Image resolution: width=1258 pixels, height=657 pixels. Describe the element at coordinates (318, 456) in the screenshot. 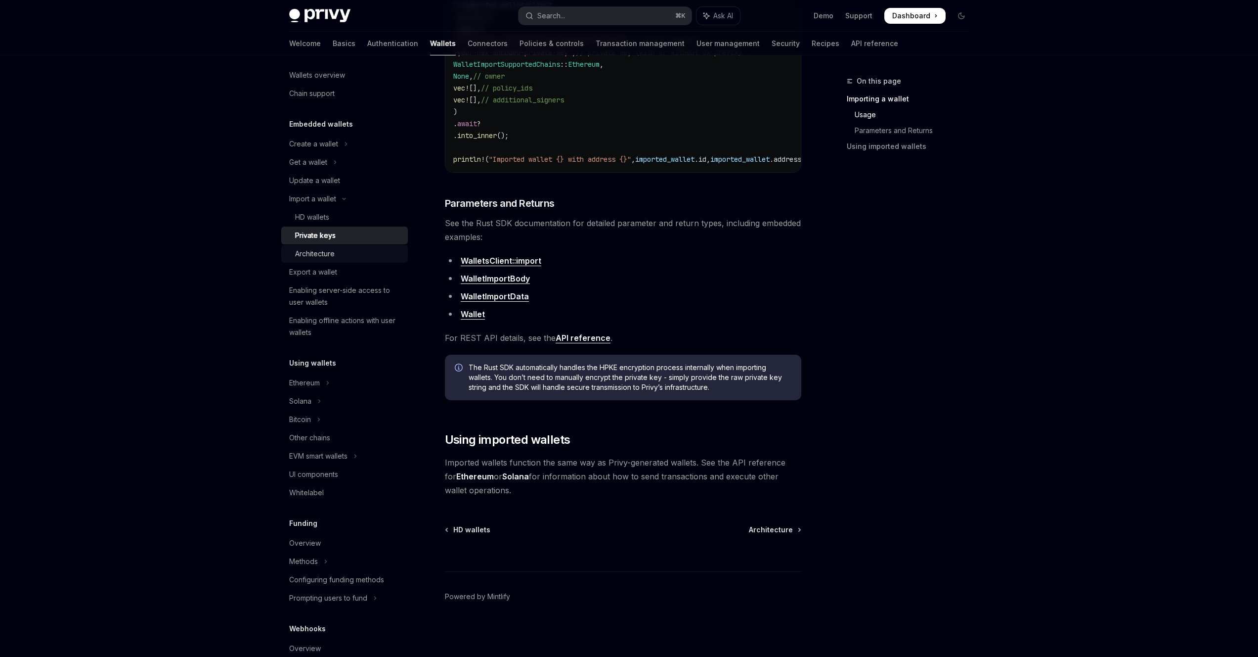

I see `div: EVM smart wallets` at that location.